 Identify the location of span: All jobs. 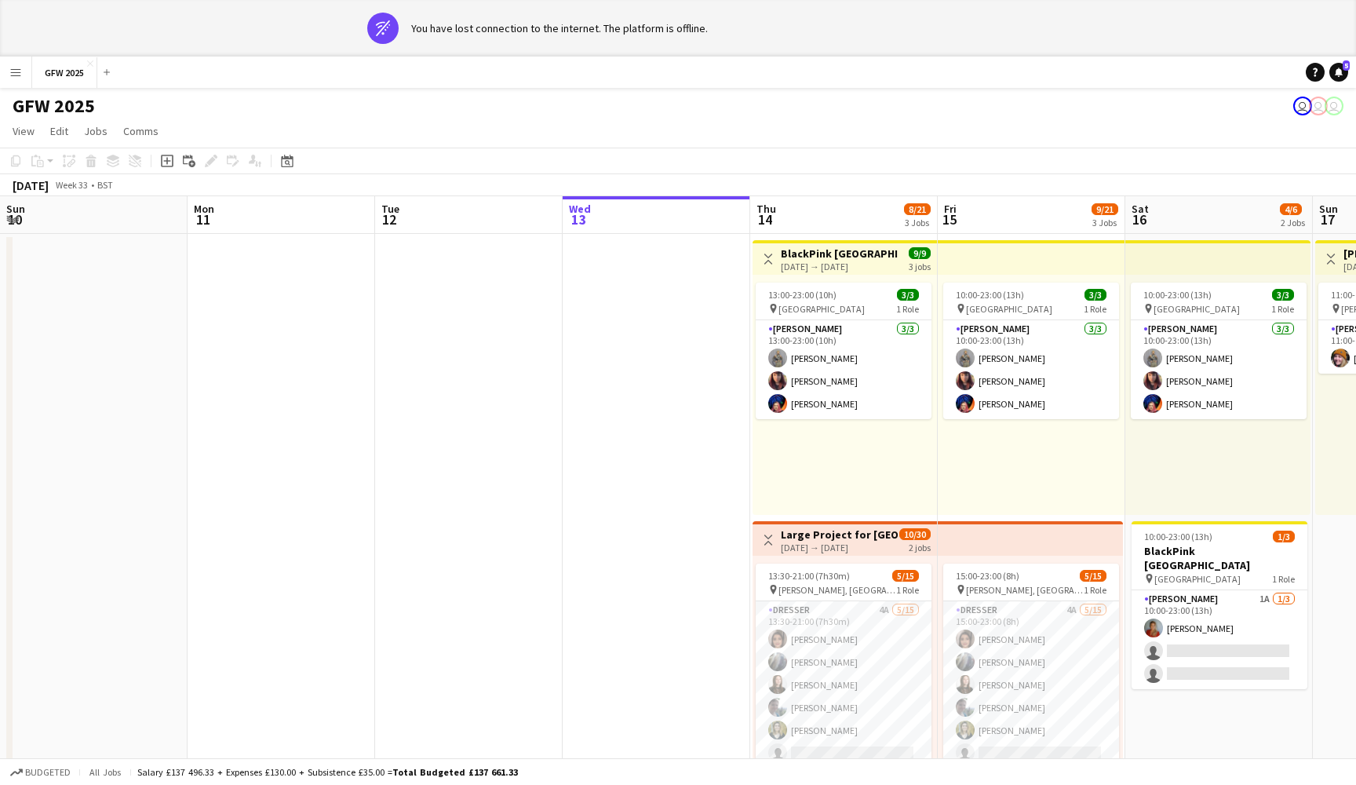
(105, 771).